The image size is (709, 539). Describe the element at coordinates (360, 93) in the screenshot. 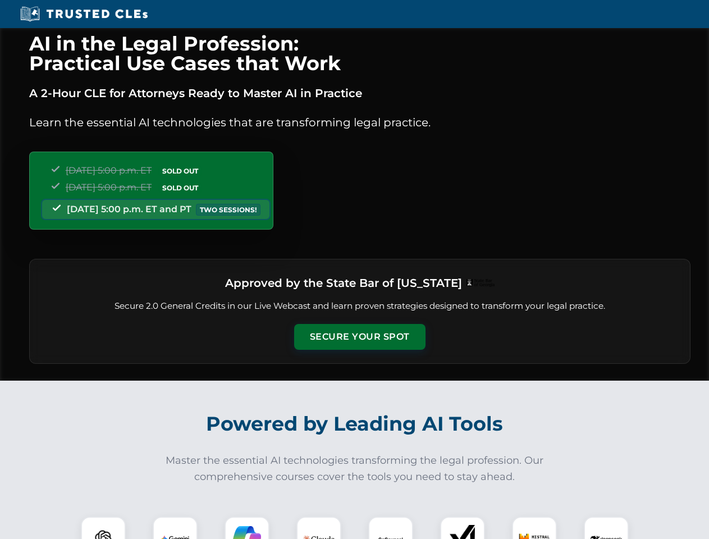

I see `p: A 2-Hour CLE for Attorneys Ready to Master AI in Practice` at that location.